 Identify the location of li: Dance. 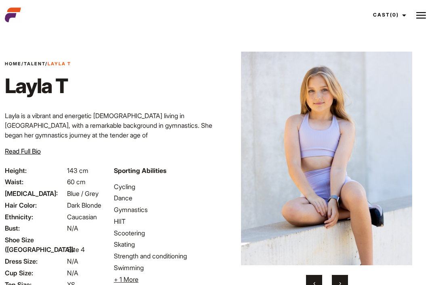
(164, 198).